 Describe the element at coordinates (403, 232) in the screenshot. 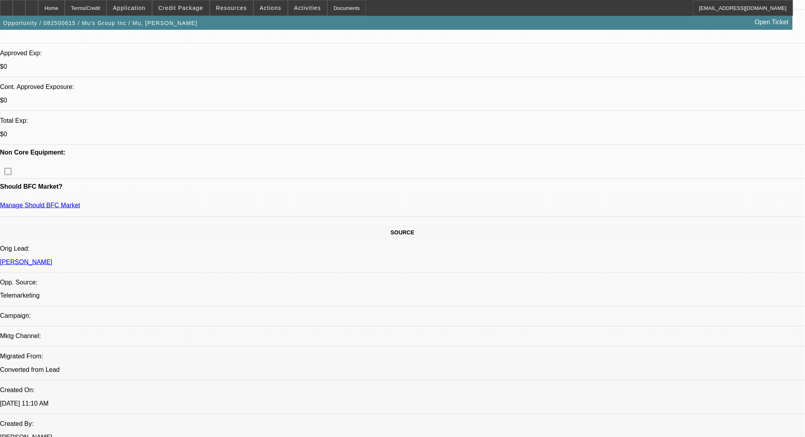

I see `span: SOURCE` at that location.